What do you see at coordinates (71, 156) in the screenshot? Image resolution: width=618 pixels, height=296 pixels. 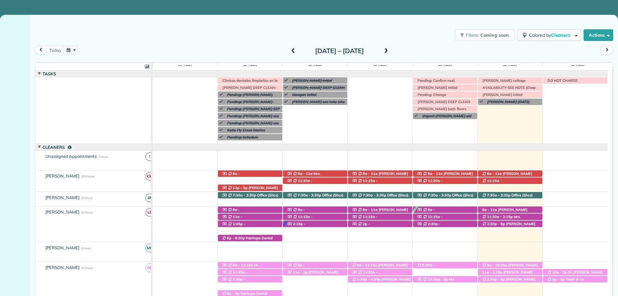 I see `span: Unassigned Appointments` at bounding box center [71, 156].